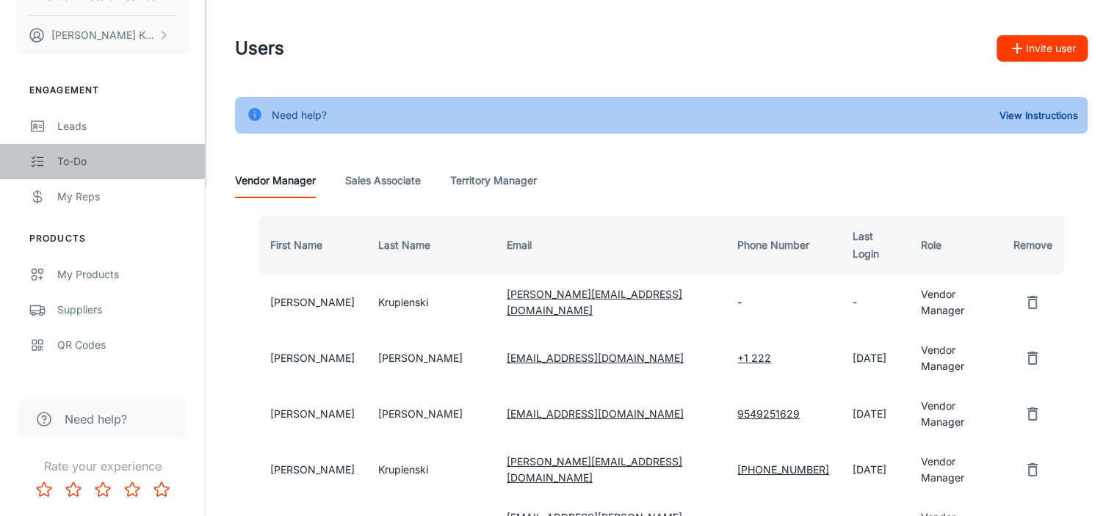 Image resolution: width=1117 pixels, height=516 pixels. I want to click on button: View Instructions, so click(1039, 115).